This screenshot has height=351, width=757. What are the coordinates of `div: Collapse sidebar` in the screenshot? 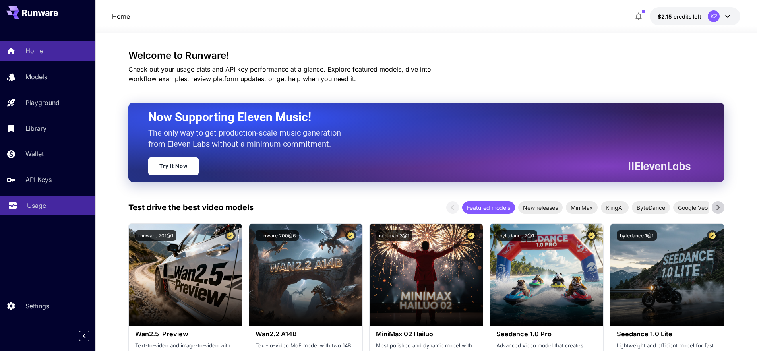 It's located at (90, 336).